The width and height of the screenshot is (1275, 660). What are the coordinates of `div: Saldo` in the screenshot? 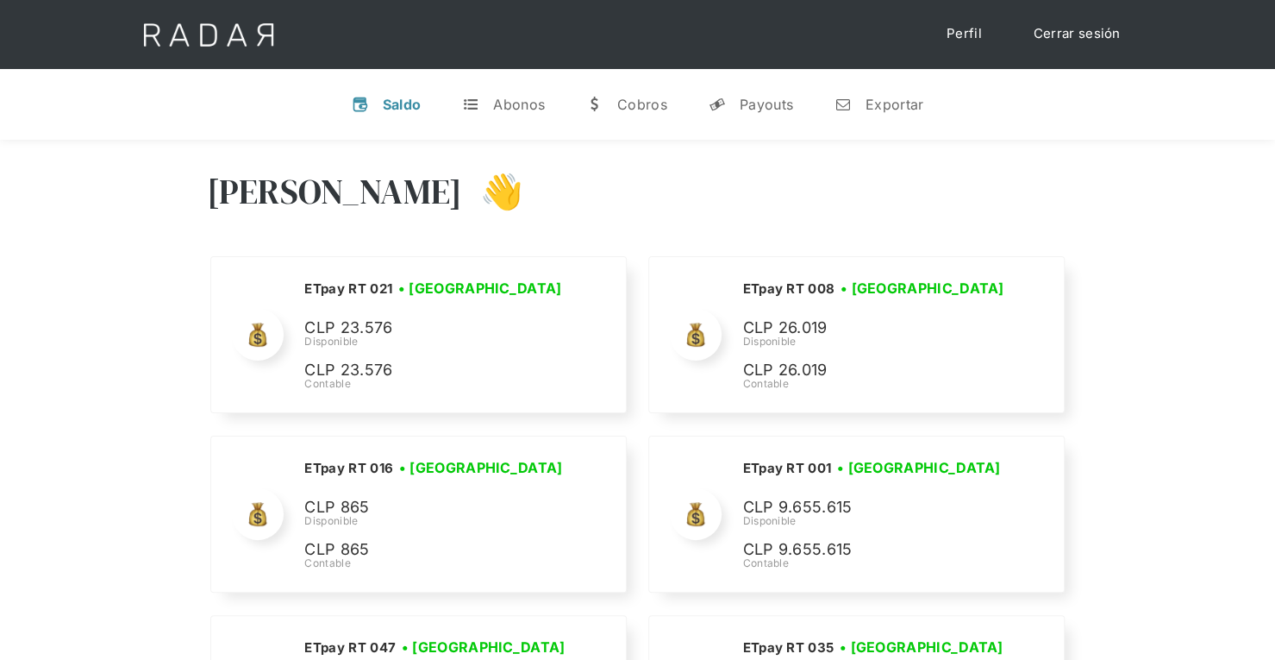 It's located at (402, 104).